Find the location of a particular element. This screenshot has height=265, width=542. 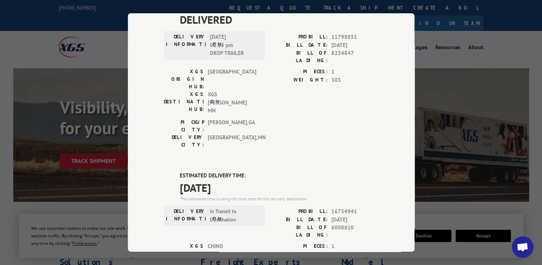

label: PICKUP CITY: is located at coordinates (184, 125).